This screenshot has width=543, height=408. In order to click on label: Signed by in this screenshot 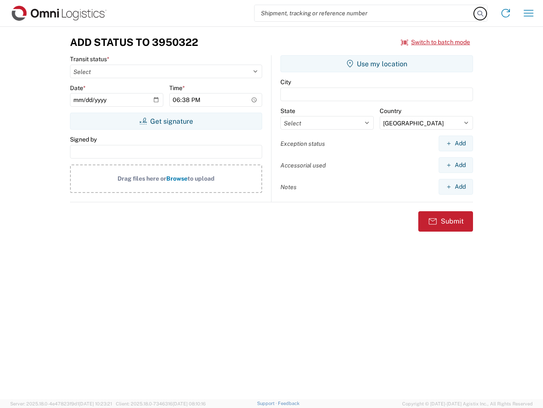, I will do `click(83, 139)`.